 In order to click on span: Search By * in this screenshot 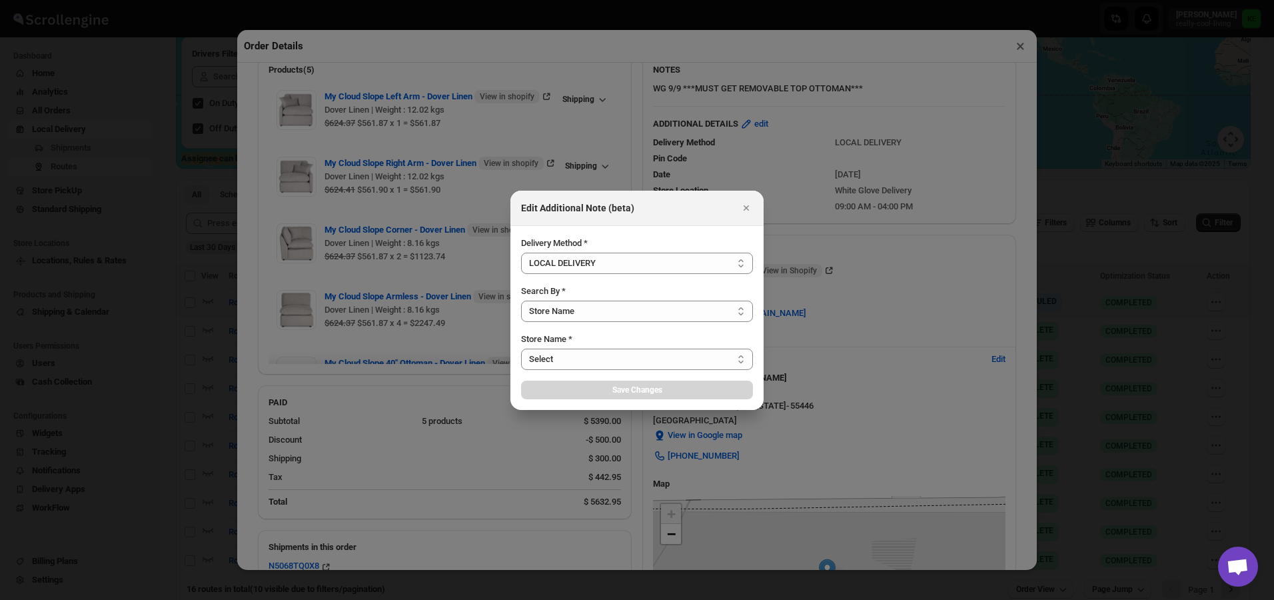, I will do `click(543, 290)`.